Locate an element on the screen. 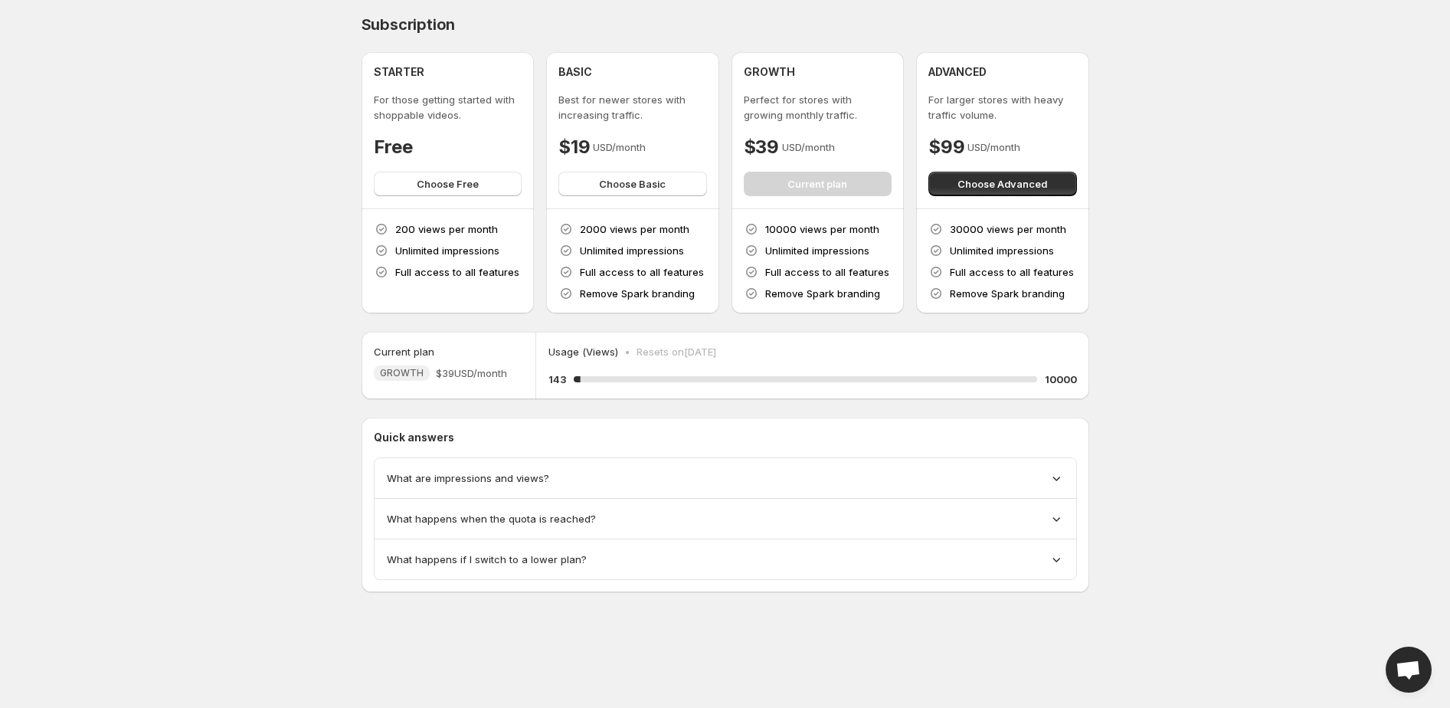  span: Choose Free is located at coordinates (447, 184).